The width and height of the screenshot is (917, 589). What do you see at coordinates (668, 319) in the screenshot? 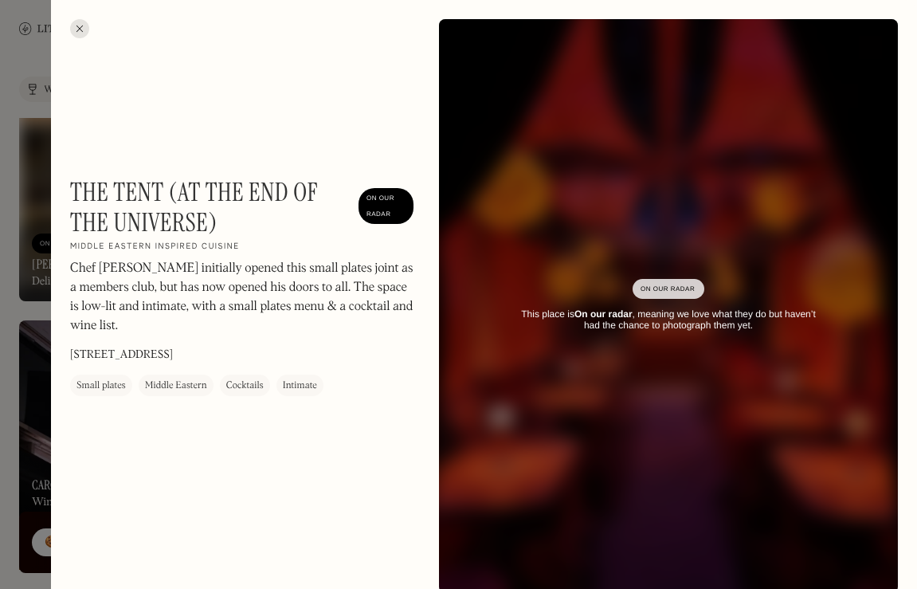
I see `div: This place is , meaning we love what they do but haven’t had the chance to photograph them yet.` at bounding box center [668, 319].